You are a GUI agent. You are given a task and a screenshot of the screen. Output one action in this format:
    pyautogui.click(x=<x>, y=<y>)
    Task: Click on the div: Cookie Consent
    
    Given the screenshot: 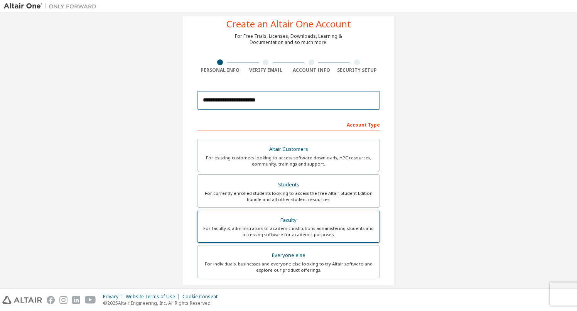 What is the action you would take?
    pyautogui.click(x=202, y=297)
    